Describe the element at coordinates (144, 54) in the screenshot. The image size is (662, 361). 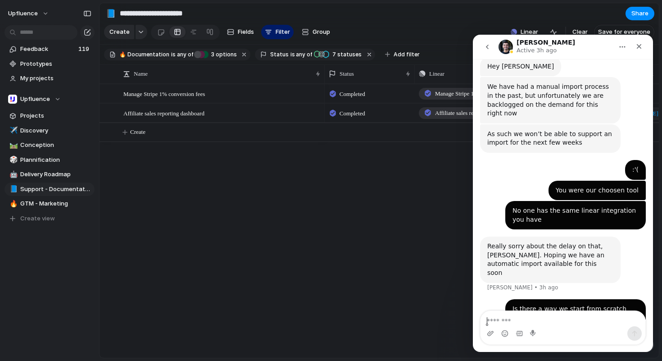
I see `span: 🔥 Documentation` at that location.